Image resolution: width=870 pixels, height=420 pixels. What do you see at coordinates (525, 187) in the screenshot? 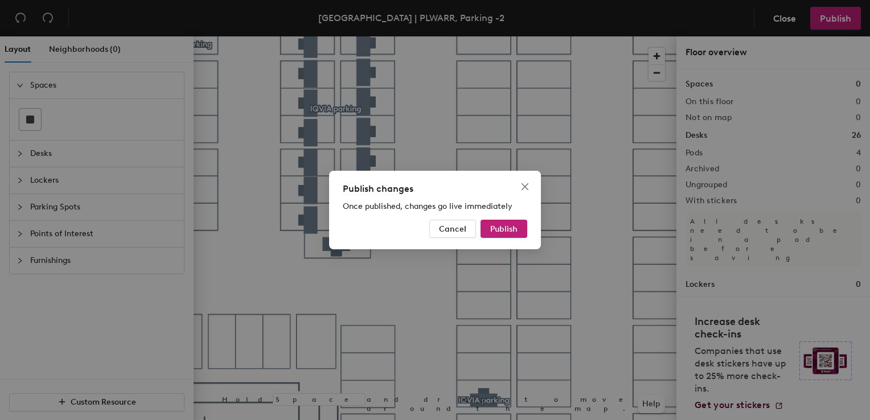
I see `button: Close` at bounding box center [525, 187].